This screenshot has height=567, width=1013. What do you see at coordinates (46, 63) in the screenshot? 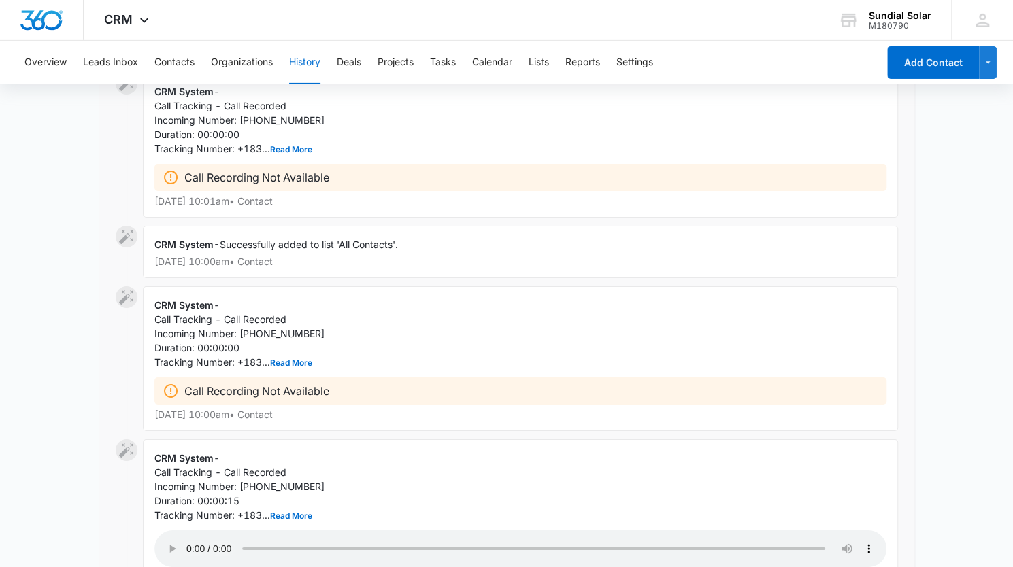
I see `button: Overview` at bounding box center [46, 63].